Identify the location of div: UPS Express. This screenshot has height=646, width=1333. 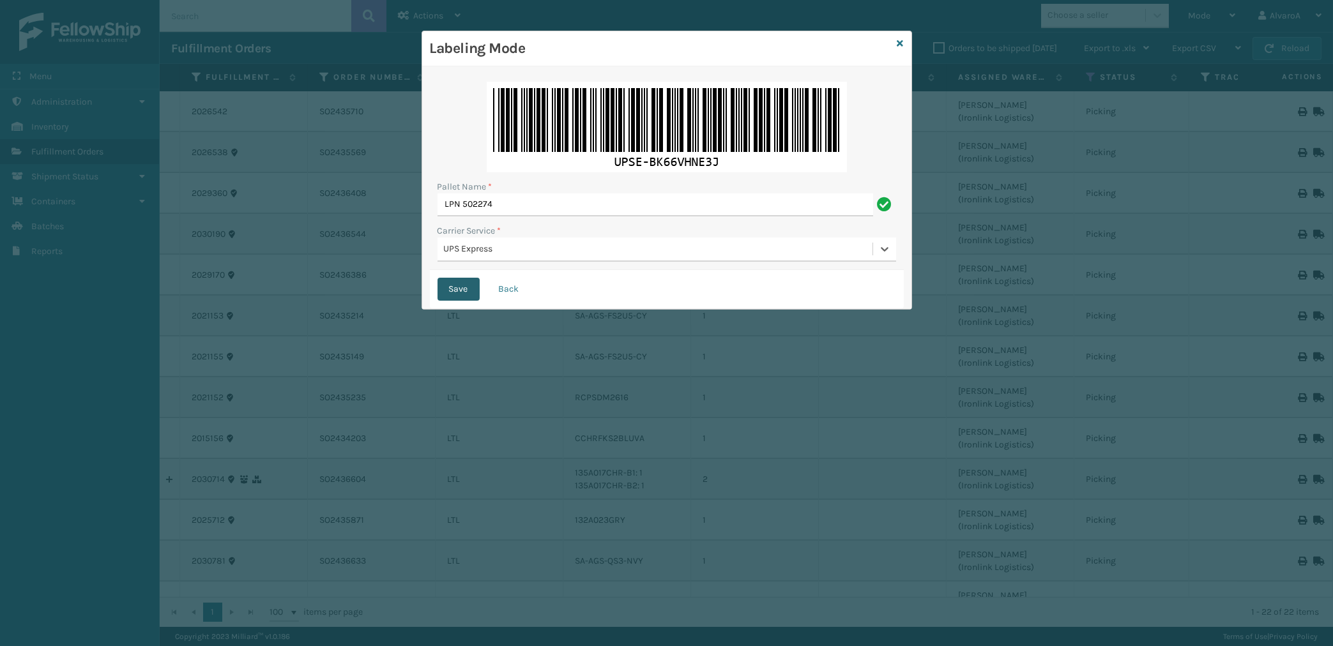
(658, 249).